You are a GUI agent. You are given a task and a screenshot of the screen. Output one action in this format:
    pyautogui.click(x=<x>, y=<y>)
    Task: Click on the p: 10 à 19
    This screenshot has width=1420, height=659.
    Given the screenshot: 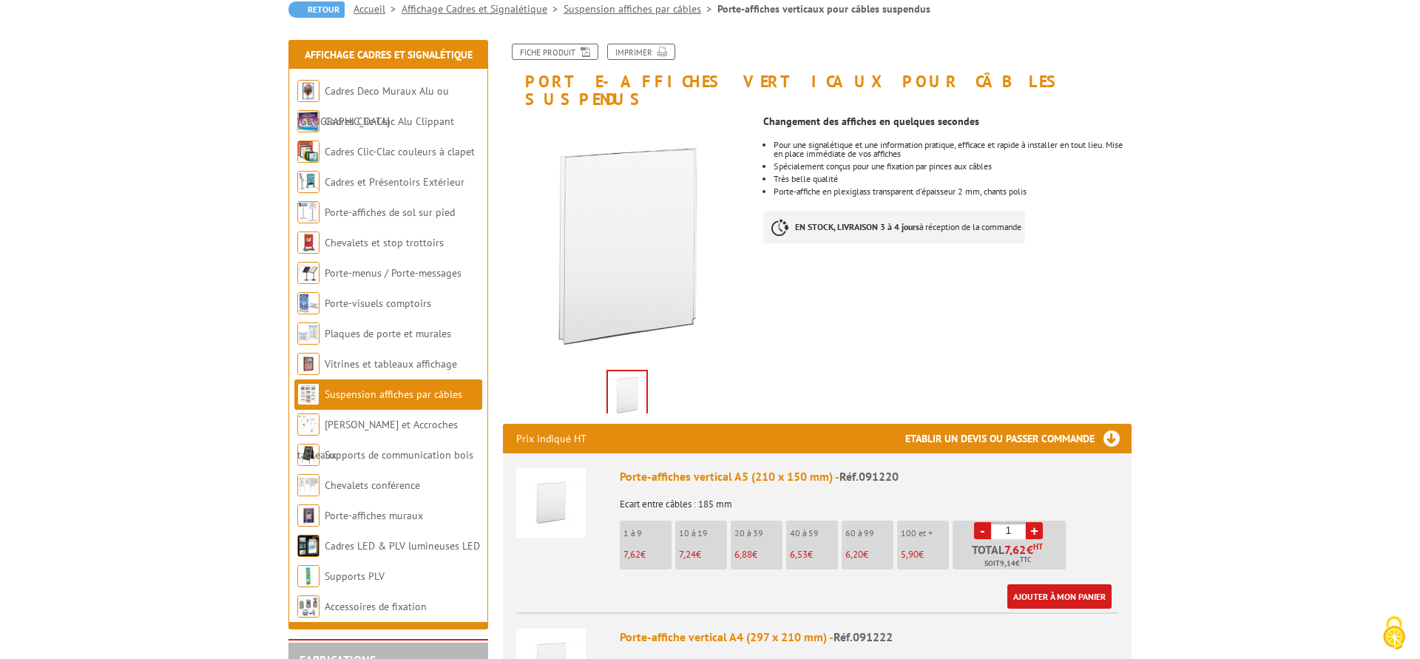 What is the action you would take?
    pyautogui.click(x=703, y=533)
    